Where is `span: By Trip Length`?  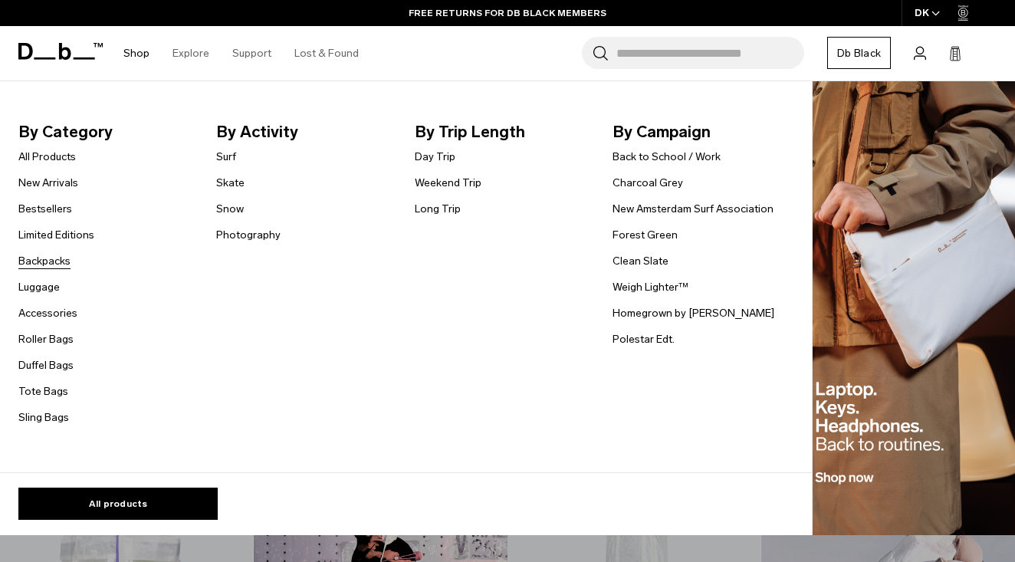
span: By Trip Length is located at coordinates (501, 132).